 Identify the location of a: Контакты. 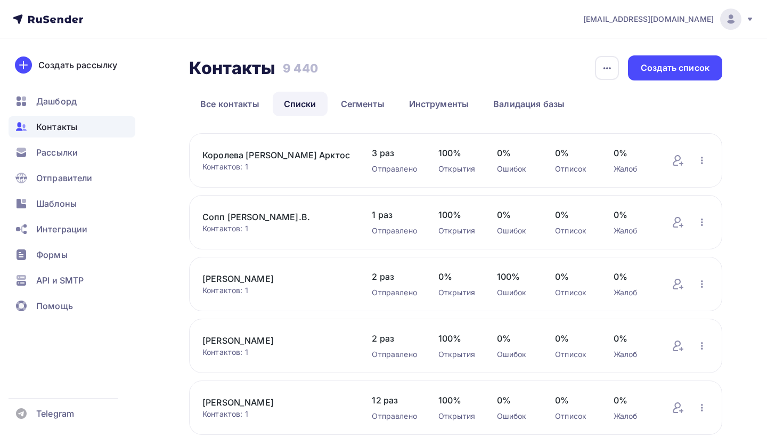
(72, 127).